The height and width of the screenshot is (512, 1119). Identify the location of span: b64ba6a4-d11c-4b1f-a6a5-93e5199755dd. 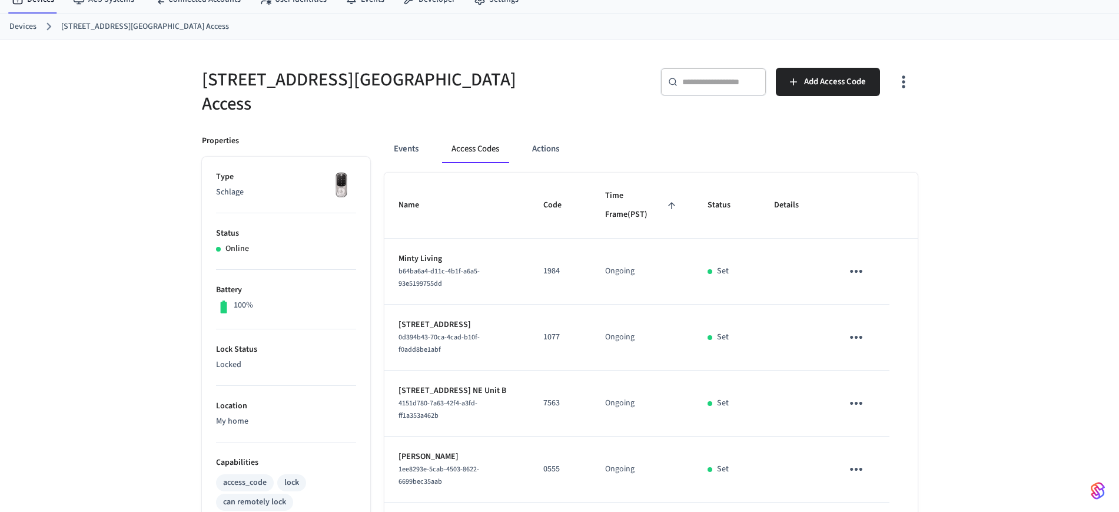
(439, 277).